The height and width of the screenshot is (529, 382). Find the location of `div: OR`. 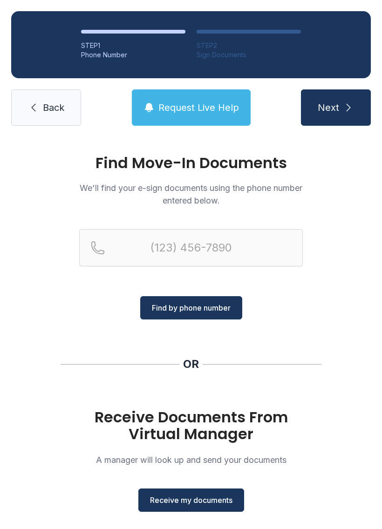

div: OR is located at coordinates (191, 364).